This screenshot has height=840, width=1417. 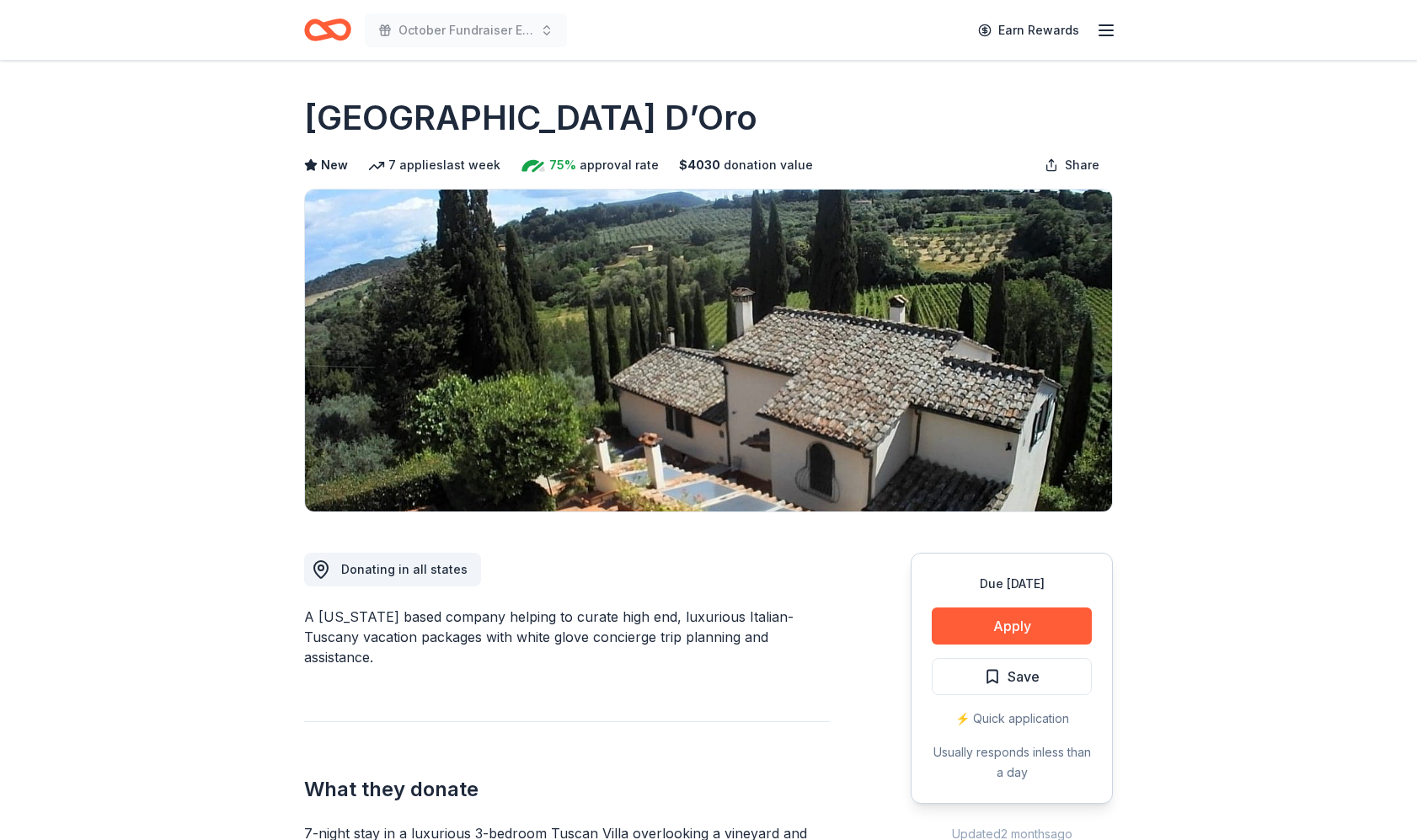 I want to click on span: approval rate, so click(x=619, y=165).